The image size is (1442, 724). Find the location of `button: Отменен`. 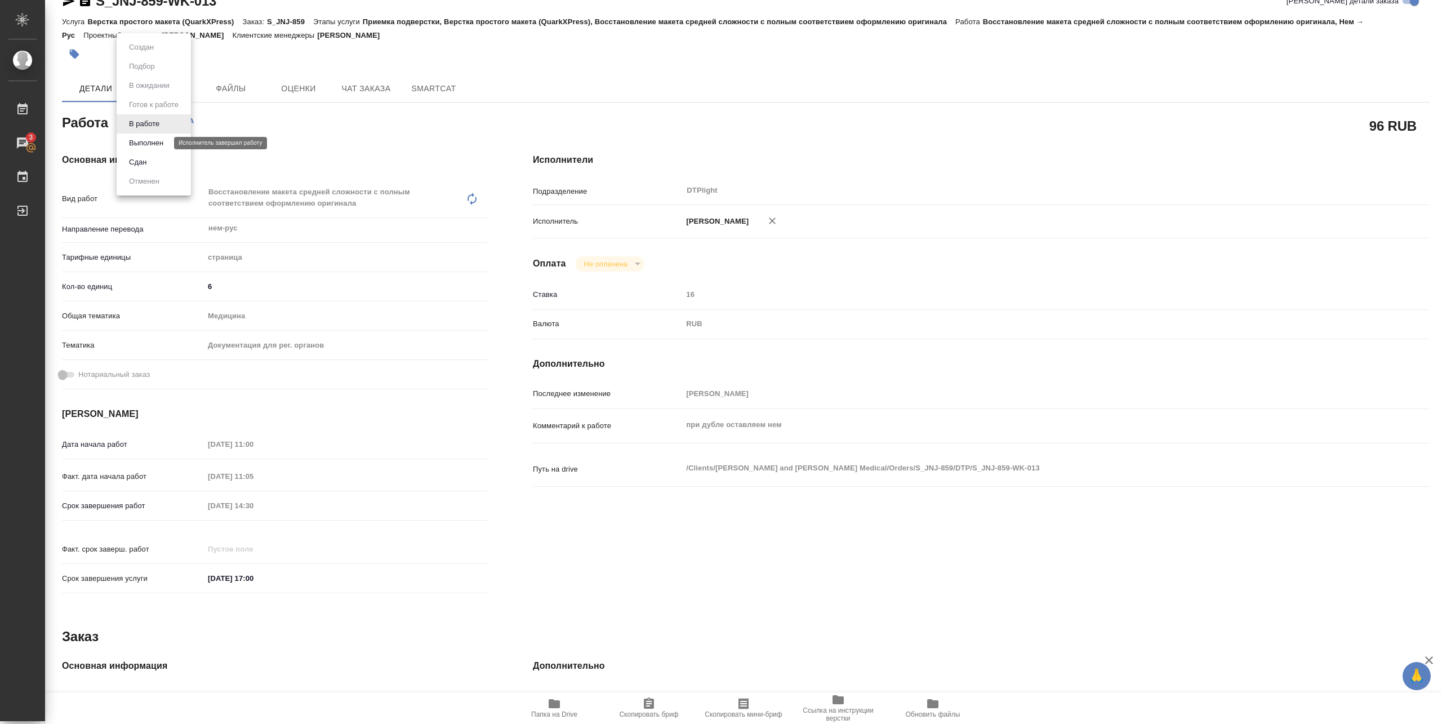

button: Отменен is located at coordinates (144, 181).